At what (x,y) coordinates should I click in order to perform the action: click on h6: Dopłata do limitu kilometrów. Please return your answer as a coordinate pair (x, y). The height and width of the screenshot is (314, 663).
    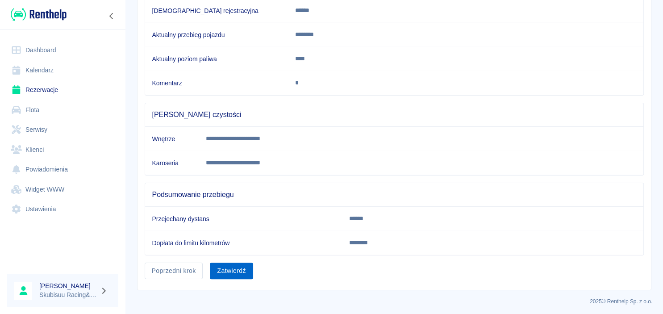
    Looking at the image, I should click on (243, 243).